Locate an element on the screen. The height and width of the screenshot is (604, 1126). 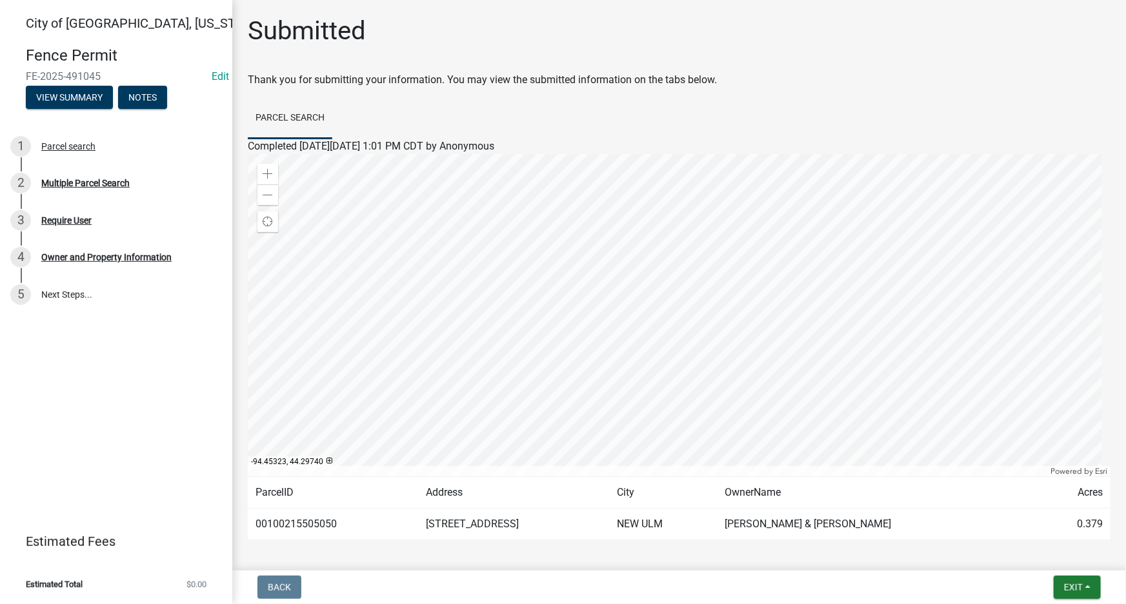
td: NEW ULM is located at coordinates (663, 524).